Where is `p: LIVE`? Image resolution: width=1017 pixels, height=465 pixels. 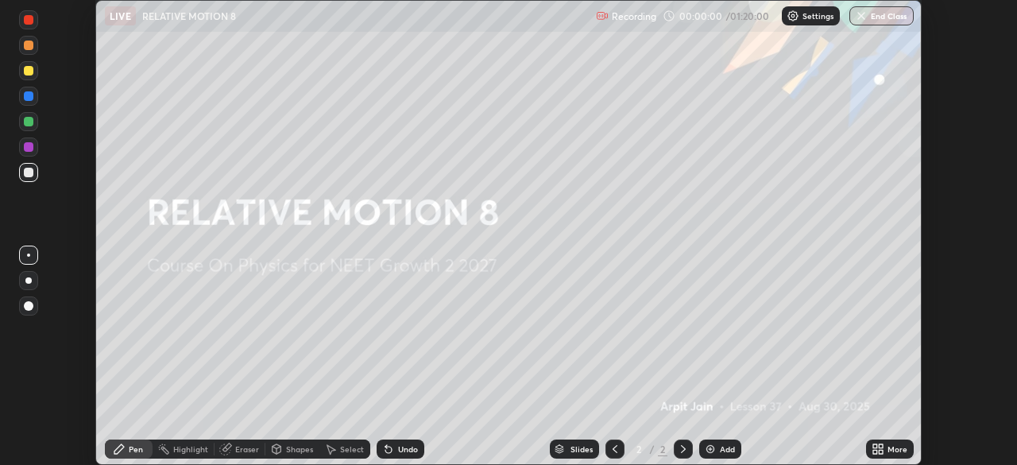 p: LIVE is located at coordinates (120, 16).